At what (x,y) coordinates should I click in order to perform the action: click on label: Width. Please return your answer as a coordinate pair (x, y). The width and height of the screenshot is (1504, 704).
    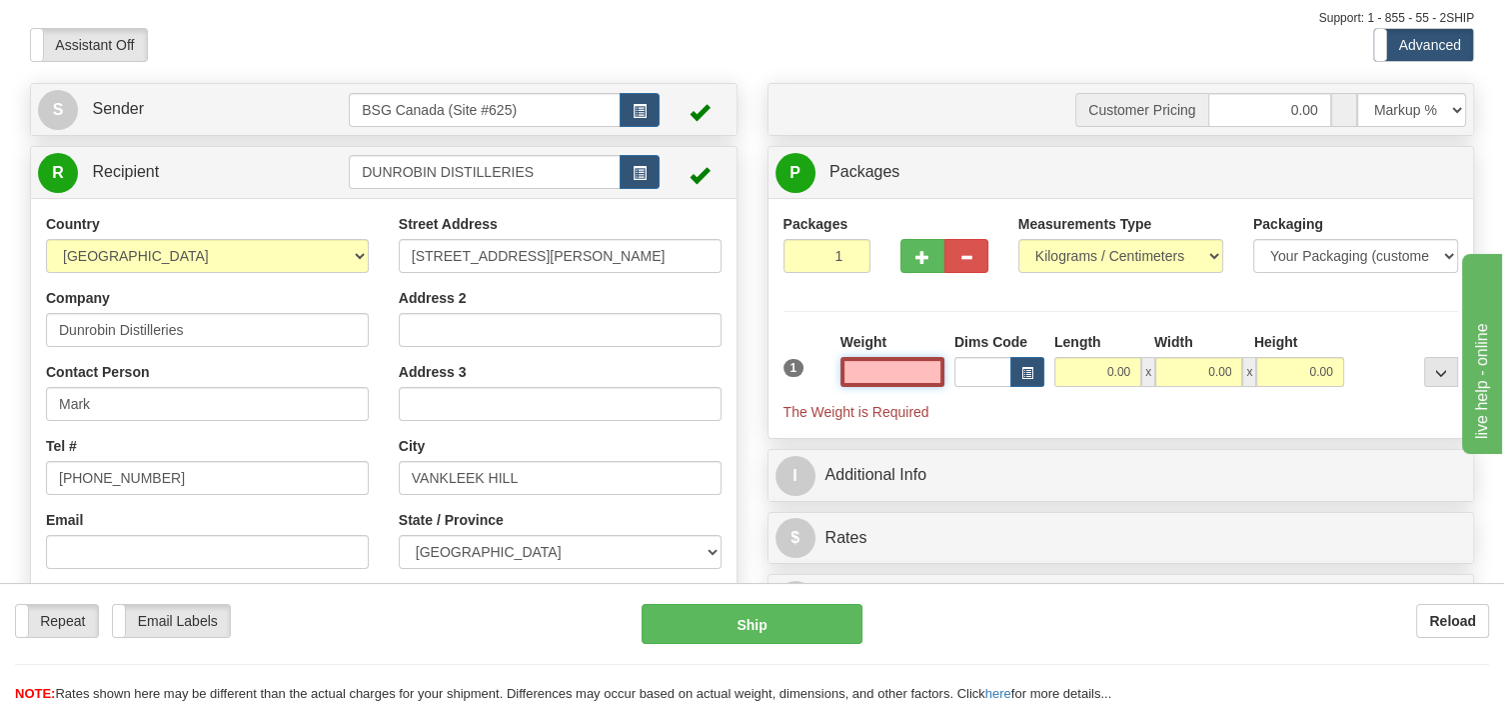
    Looking at the image, I should click on (1173, 342).